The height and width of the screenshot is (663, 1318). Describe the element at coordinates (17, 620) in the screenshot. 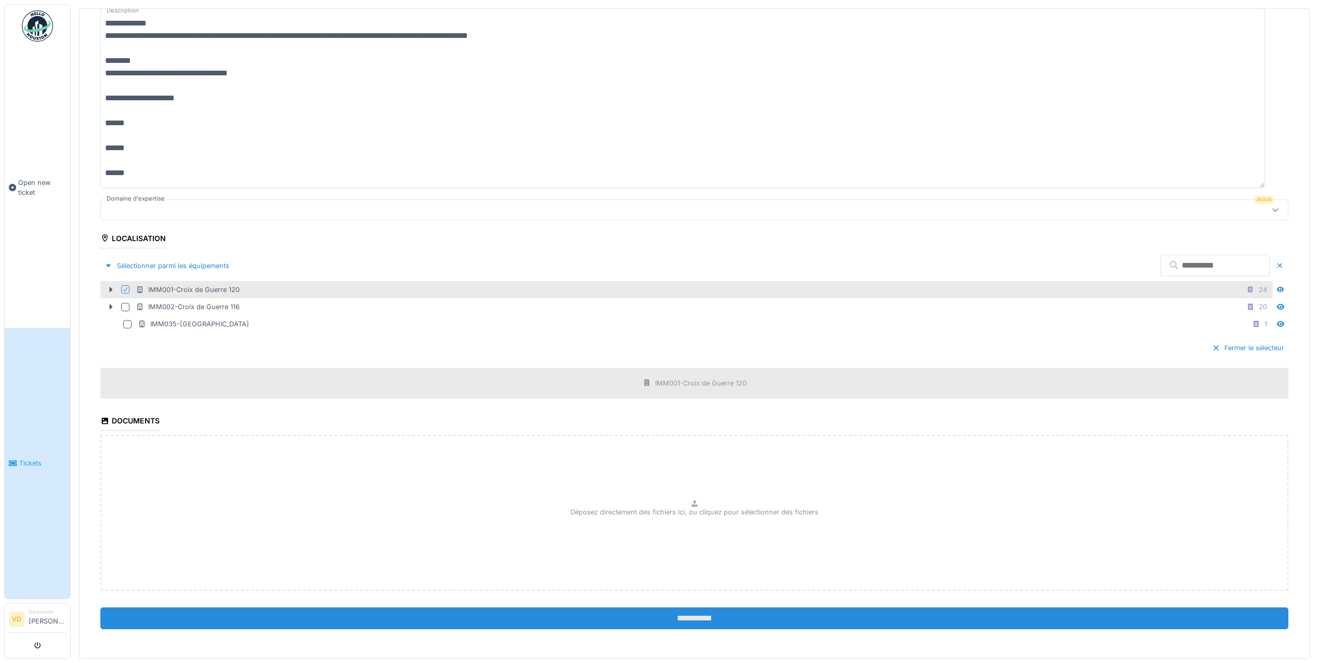

I see `li: VD` at that location.